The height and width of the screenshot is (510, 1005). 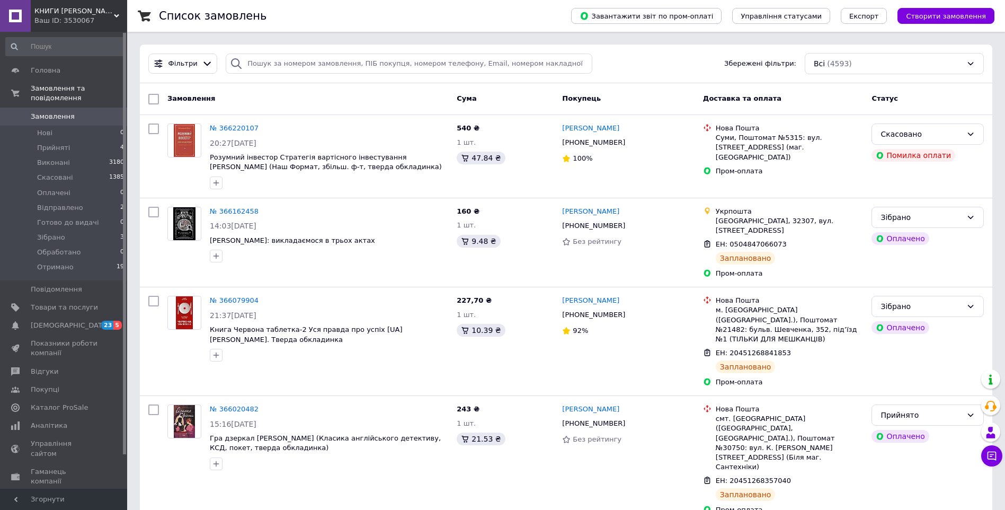 What do you see at coordinates (479, 241) in the screenshot?
I see `div: 9.48 ₴` at bounding box center [479, 241].